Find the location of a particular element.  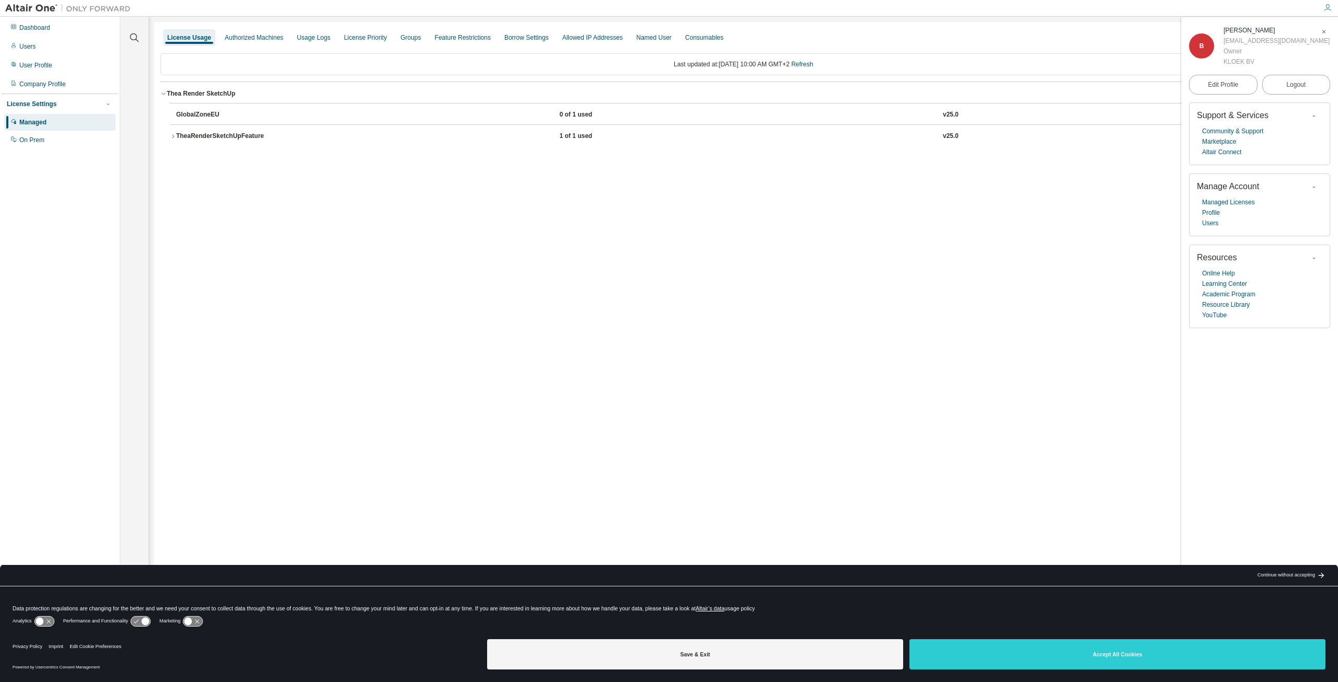

button: Thea Render SketchUpLicense ID: 141964 is located at coordinates (743, 94).